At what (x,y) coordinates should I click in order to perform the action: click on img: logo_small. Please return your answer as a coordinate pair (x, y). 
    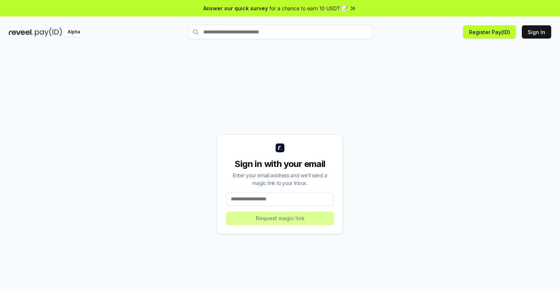
    Looking at the image, I should click on (280, 148).